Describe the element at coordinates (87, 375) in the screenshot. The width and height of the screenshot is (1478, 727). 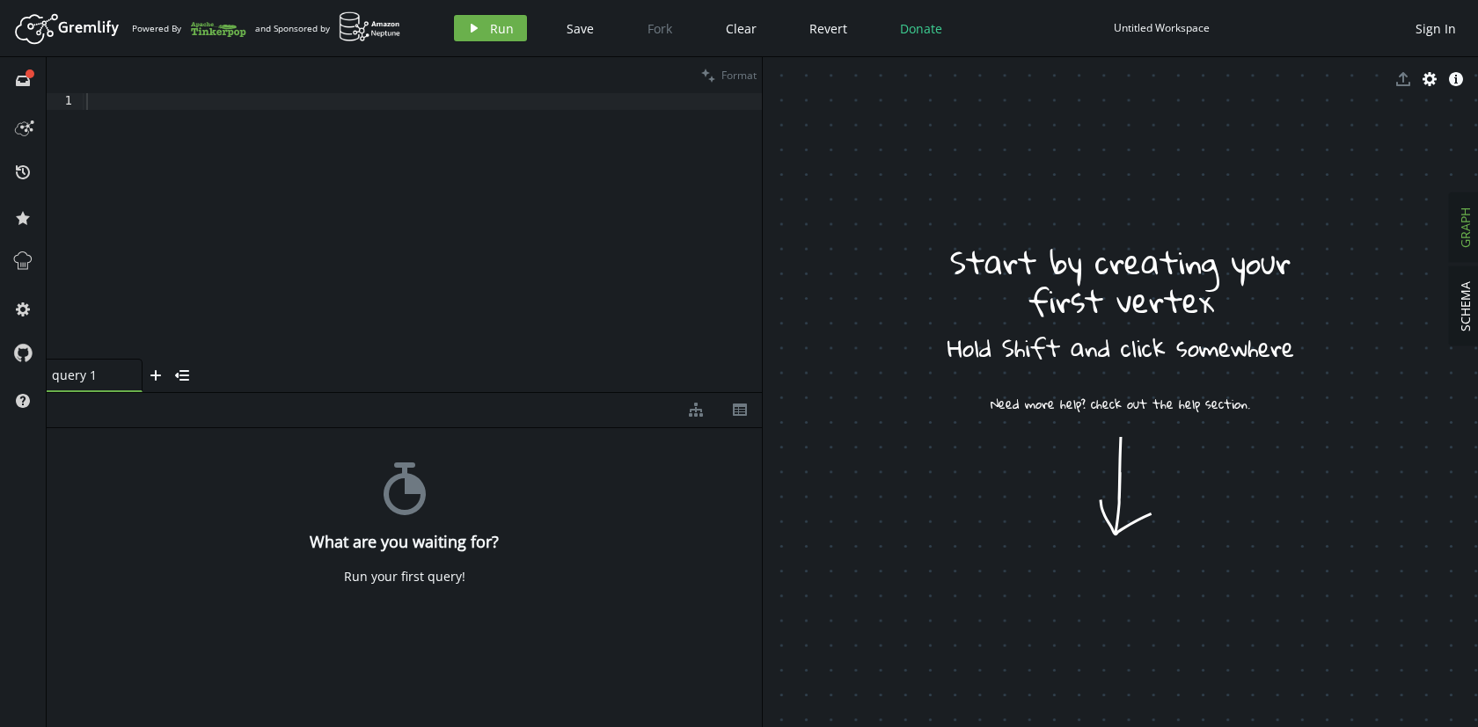
I see `span: query 1` at that location.